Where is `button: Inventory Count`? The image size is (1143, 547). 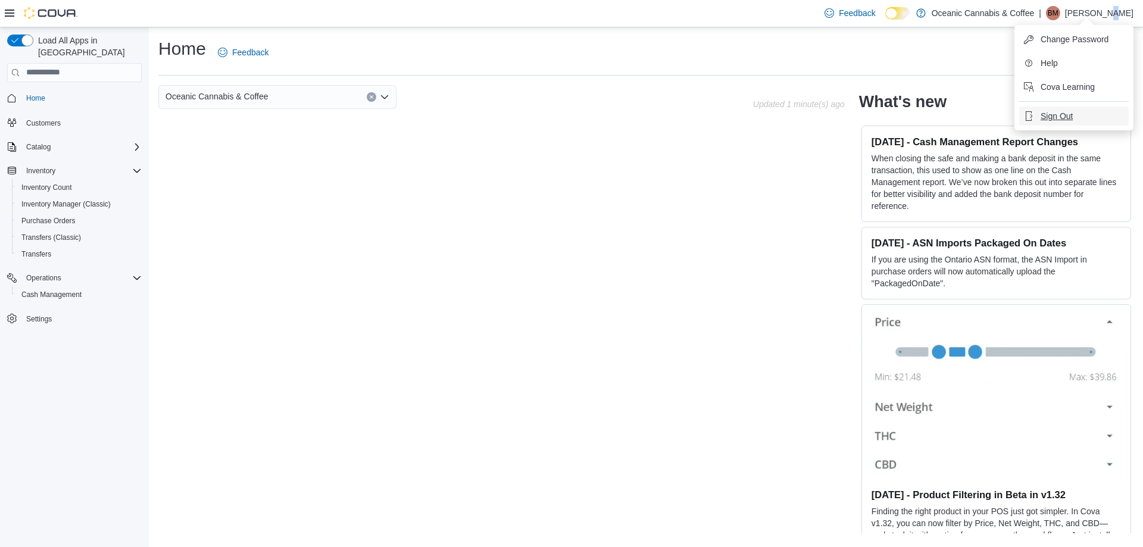
button: Inventory Count is located at coordinates (79, 187).